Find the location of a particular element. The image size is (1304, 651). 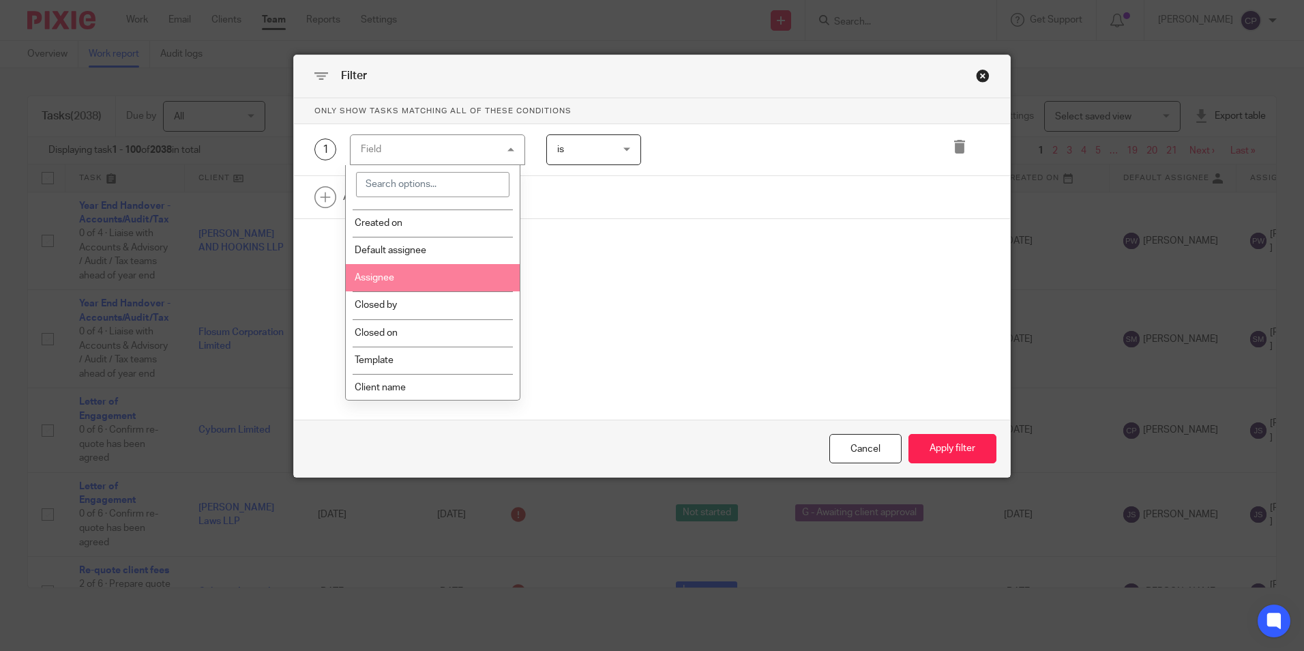

p: Only show tasks matching all of these conditions is located at coordinates (652, 111).